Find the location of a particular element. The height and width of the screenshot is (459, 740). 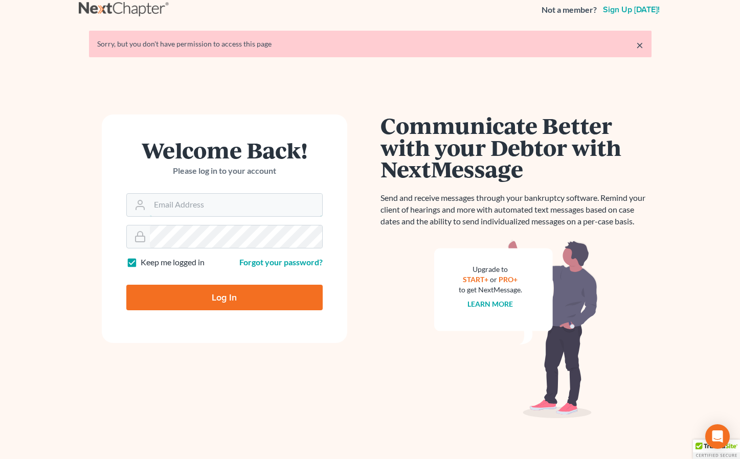

p: Please log in to your account is located at coordinates (225, 171).